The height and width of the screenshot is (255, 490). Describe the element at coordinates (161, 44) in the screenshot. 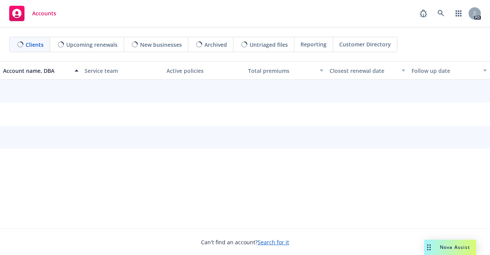

I see `span: New businesses` at that location.